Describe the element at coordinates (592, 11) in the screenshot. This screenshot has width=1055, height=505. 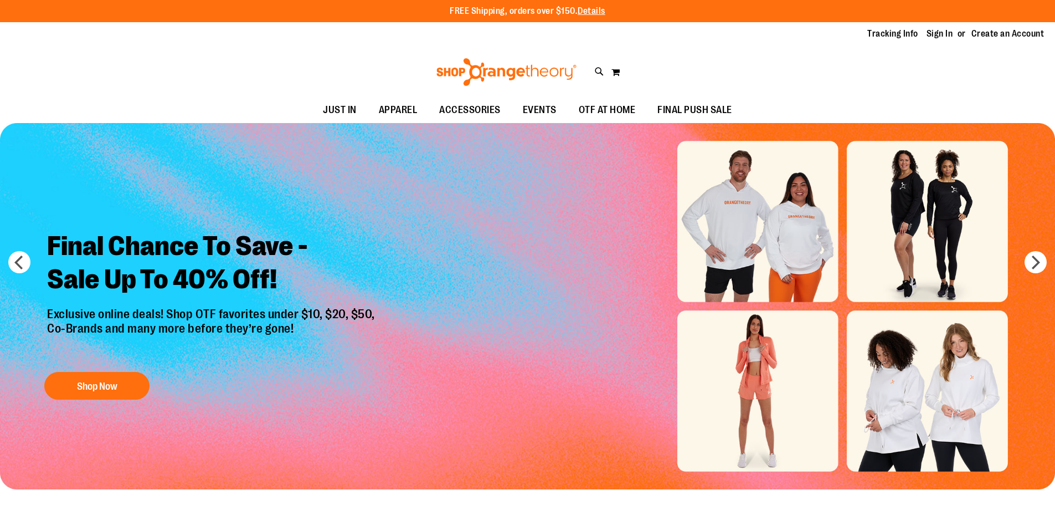
I see `a: Details` at that location.